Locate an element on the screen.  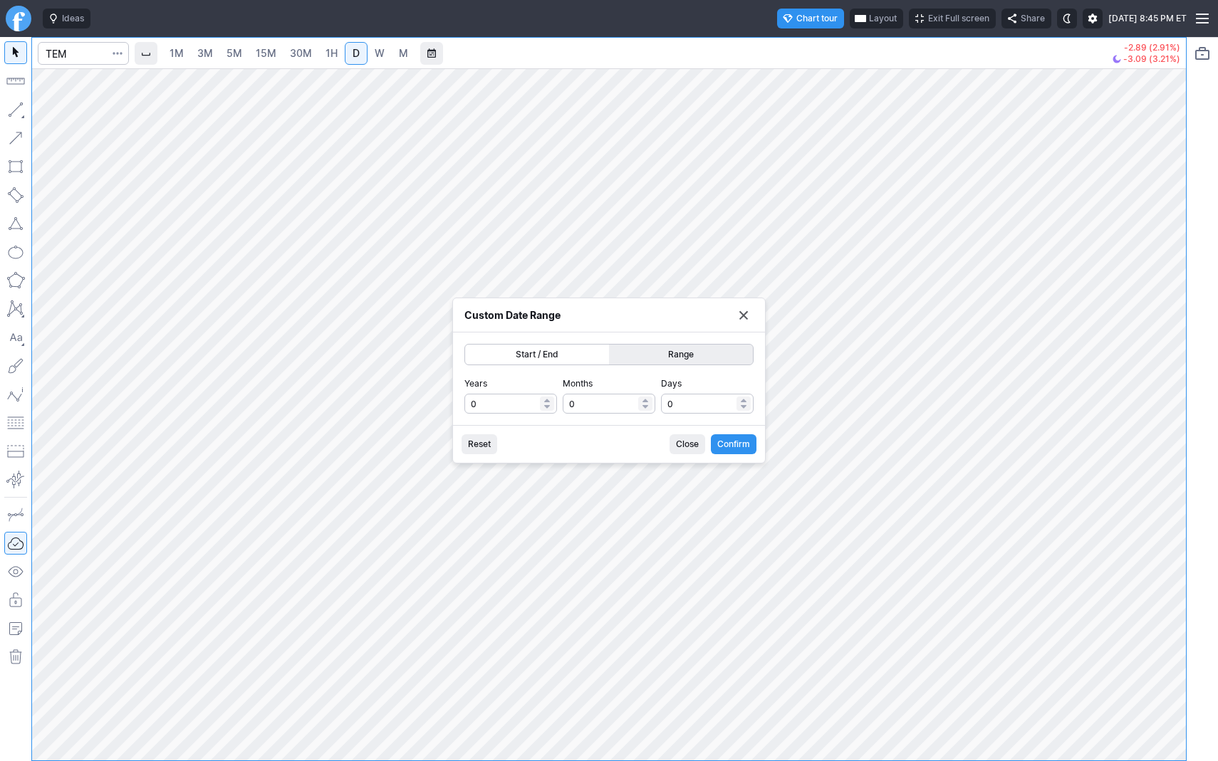
span: Days is located at coordinates (707, 384).